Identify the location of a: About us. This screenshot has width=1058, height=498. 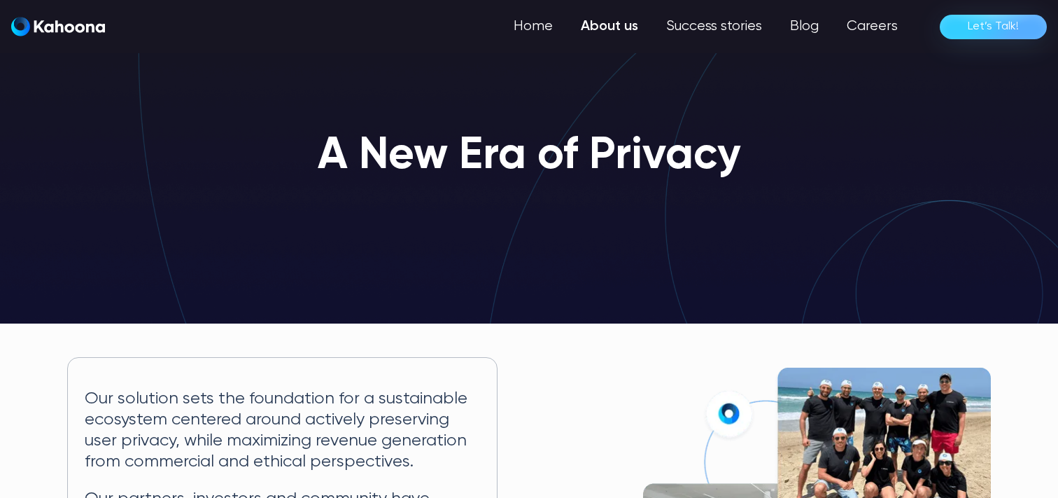
(610, 27).